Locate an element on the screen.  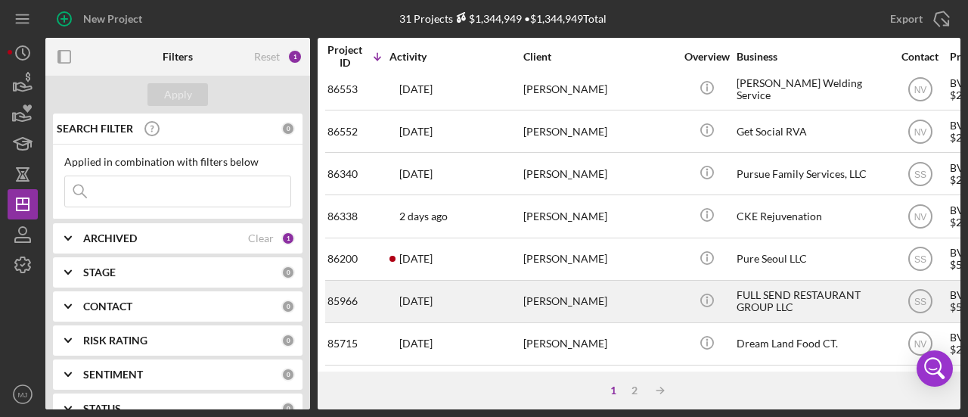
b: CONTACT is located at coordinates (107, 306).